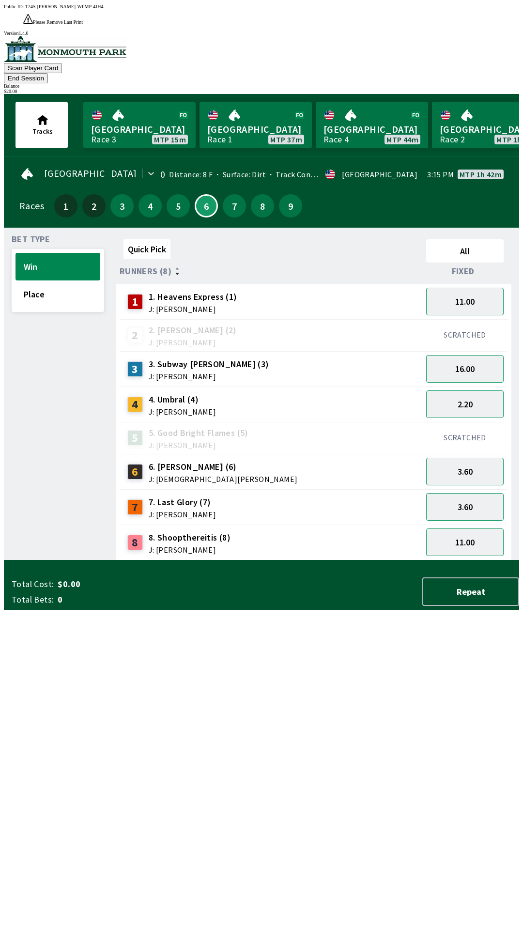 The image size is (523, 930). Describe the element at coordinates (182, 400) in the screenshot. I see `span: 4. Umbral (4)` at that location.